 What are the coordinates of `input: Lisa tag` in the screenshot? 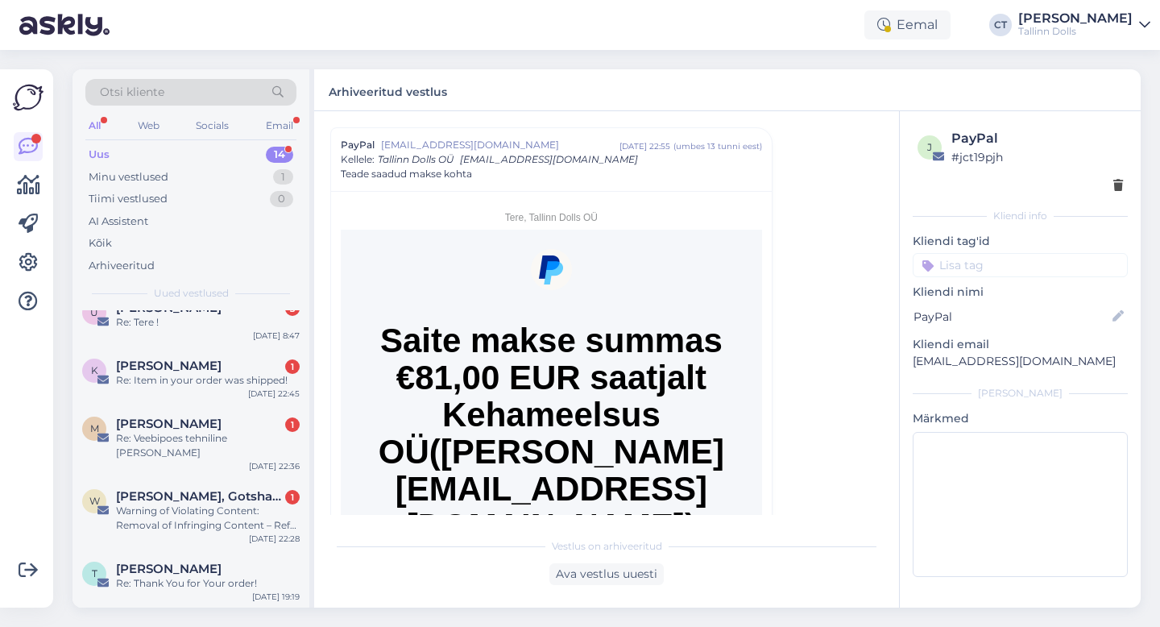 It's located at (1020, 265).